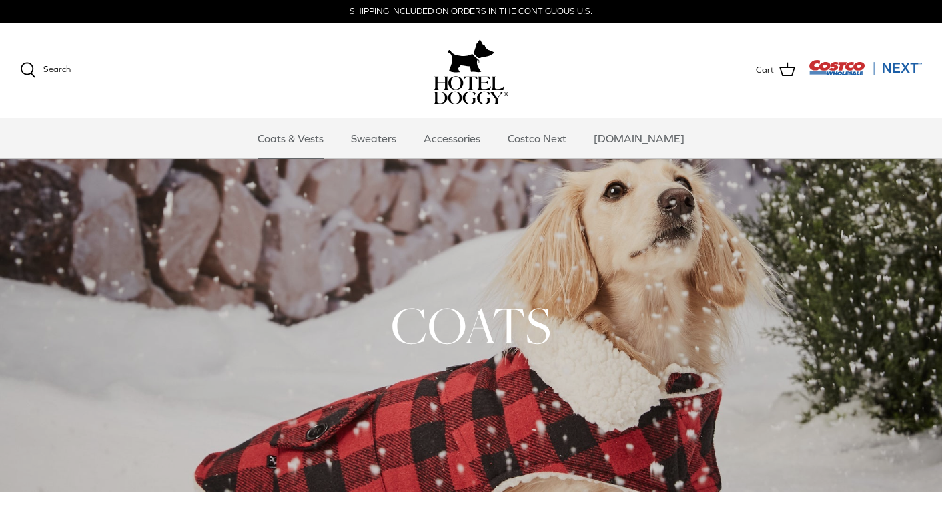 The height and width of the screenshot is (519, 942). What do you see at coordinates (452, 138) in the screenshot?
I see `a: Accessories` at bounding box center [452, 138].